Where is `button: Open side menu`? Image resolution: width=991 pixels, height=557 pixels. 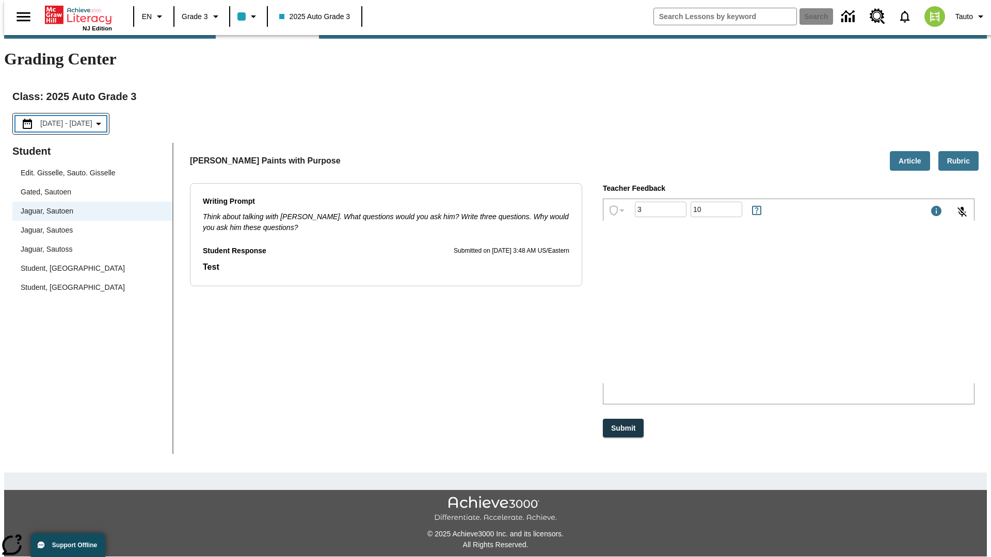 button: Open side menu is located at coordinates (23, 17).